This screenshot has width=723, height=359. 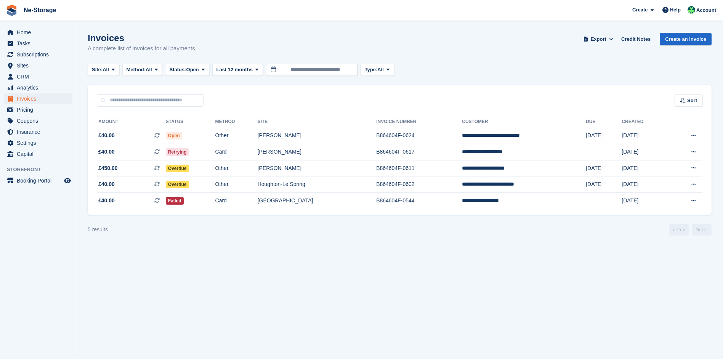 What do you see at coordinates (40, 66) in the screenshot?
I see `span: Sites` at bounding box center [40, 66].